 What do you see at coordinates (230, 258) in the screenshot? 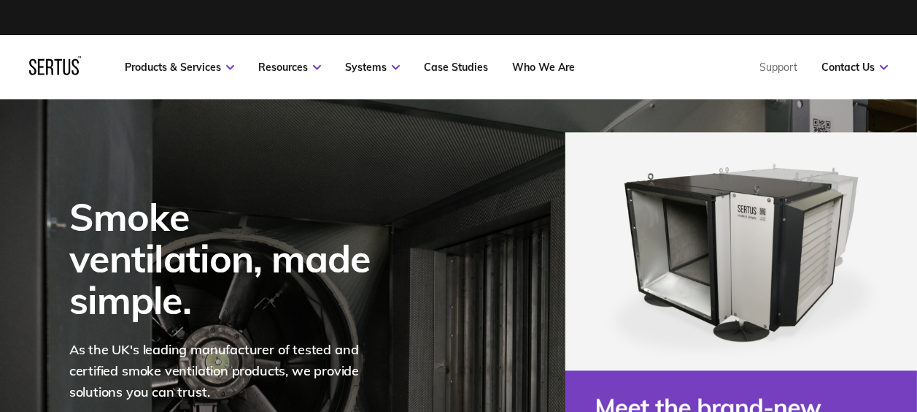
I see `div: Smoke ventilation, made simple.` at bounding box center [230, 258].